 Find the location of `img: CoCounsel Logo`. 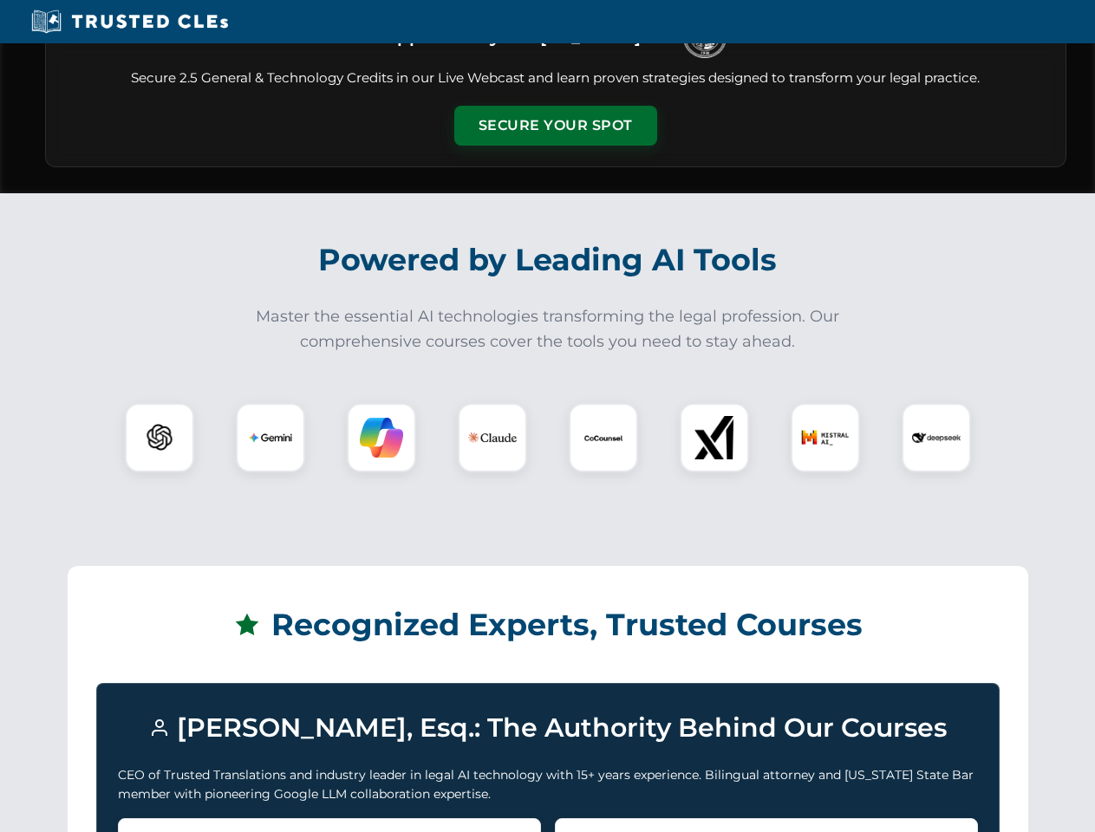

img: CoCounsel Logo is located at coordinates (603, 438).